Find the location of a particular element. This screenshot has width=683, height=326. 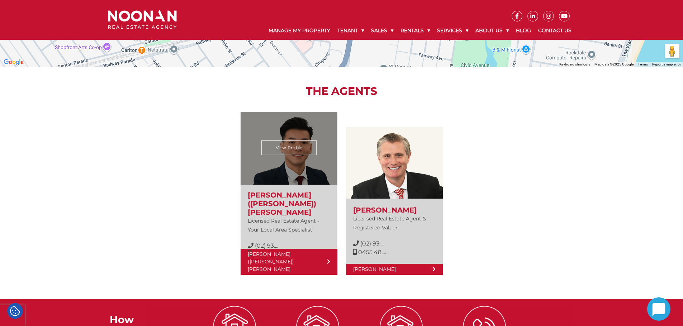

a: Services is located at coordinates (452, 30).